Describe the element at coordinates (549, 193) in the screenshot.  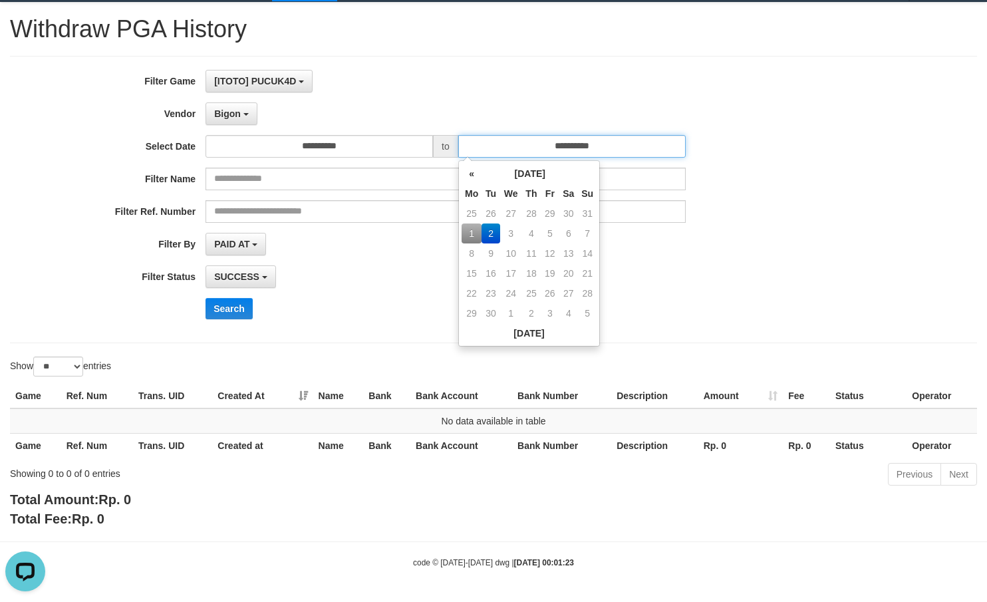
I see `th: Fr` at that location.